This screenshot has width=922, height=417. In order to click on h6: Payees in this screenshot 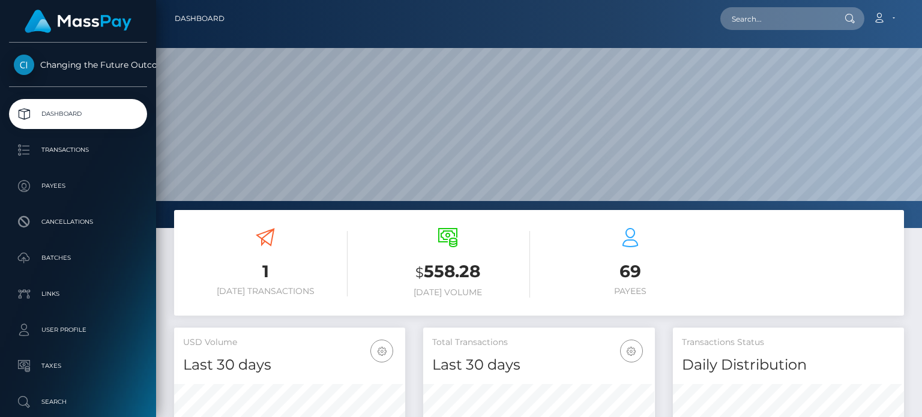, I will do `click(630, 291)`.